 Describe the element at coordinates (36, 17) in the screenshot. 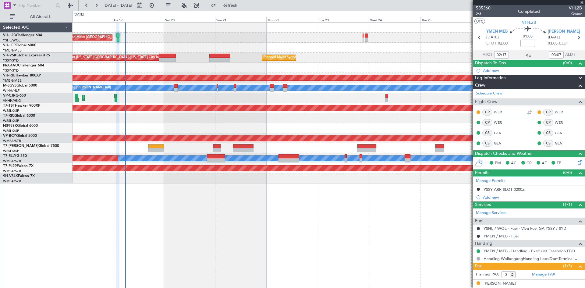

I see `button: All Aircraft` at that location.